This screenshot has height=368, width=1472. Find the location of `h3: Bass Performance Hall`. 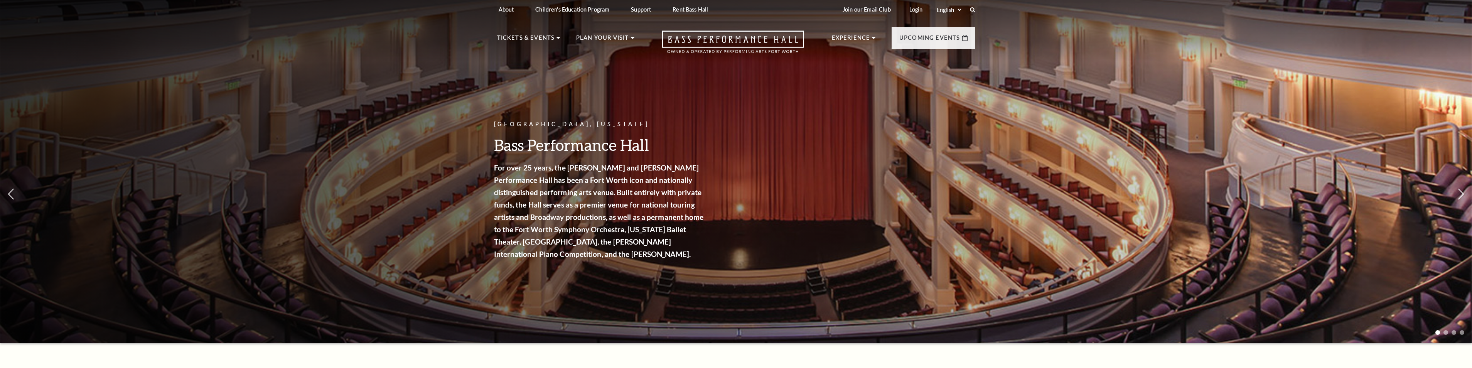

h3: Bass Performance Hall is located at coordinates (600, 145).